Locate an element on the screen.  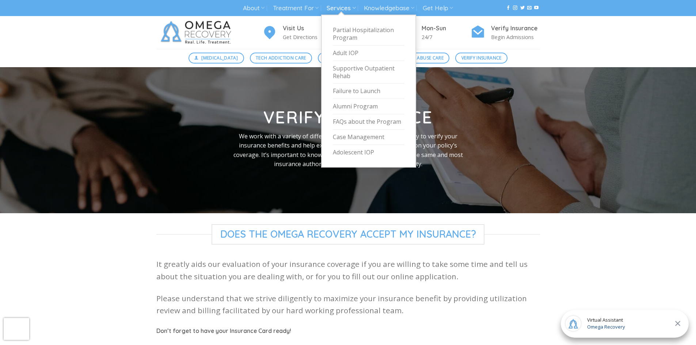
a: Follow on Twitter is located at coordinates (522, 8).